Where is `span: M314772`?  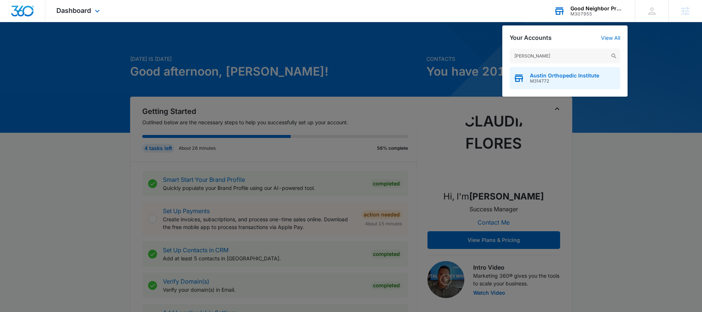 span: M314772 is located at coordinates (565, 81).